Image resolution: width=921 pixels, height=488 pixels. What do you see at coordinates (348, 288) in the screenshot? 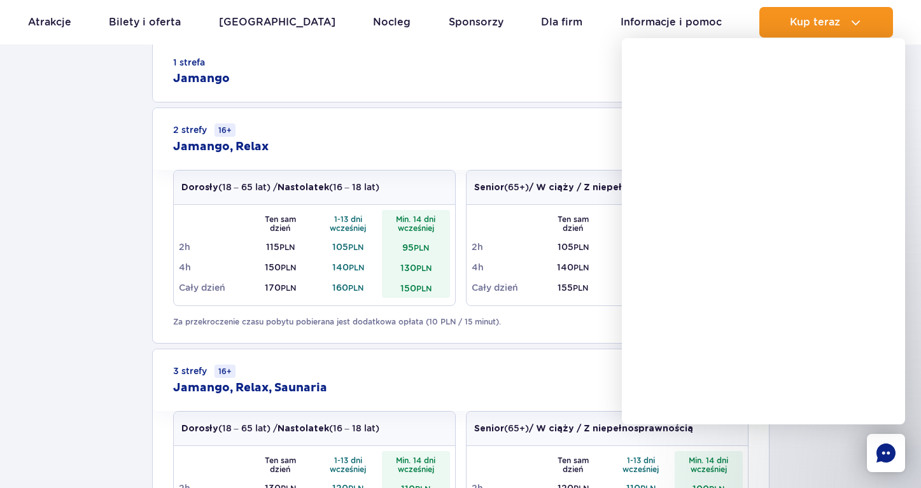
I see `td: 160` at bounding box center [348, 288].